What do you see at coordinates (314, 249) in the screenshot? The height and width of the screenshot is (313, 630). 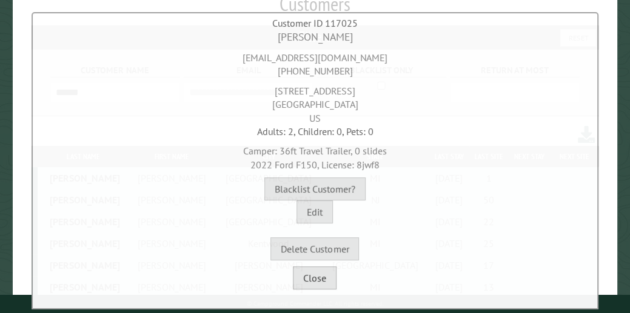 I see `button: Delete Customer` at bounding box center [314, 249].